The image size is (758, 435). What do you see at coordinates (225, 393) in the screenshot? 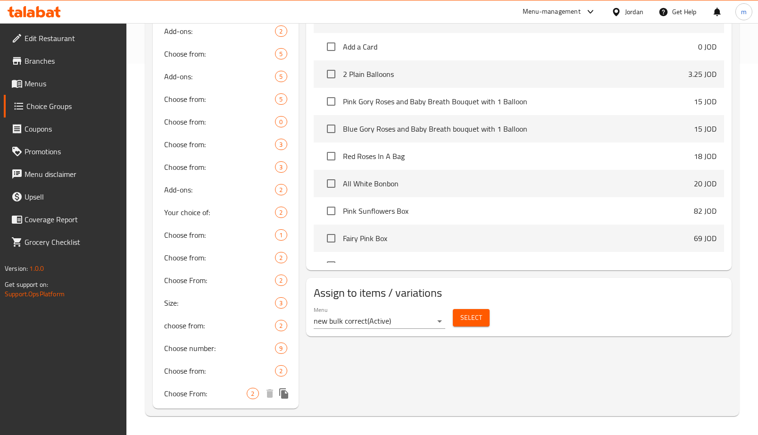
I see `div: Choose From:2deleteduplicate` at bounding box center [225, 393].